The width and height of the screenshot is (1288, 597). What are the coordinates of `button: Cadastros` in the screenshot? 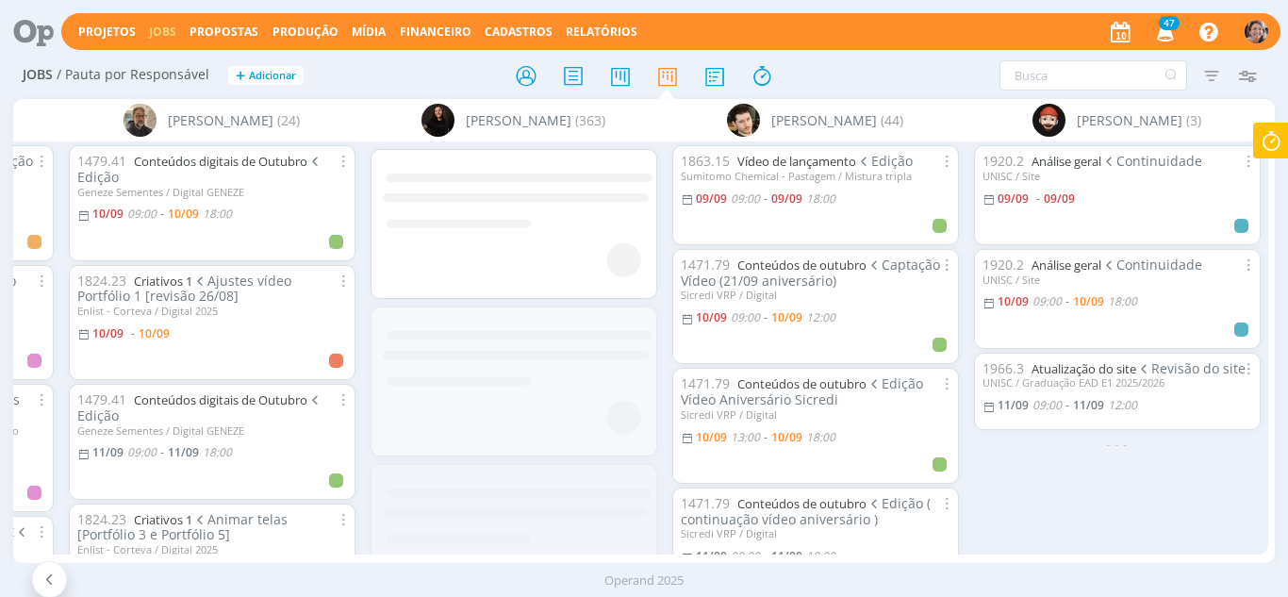 It's located at (519, 32).